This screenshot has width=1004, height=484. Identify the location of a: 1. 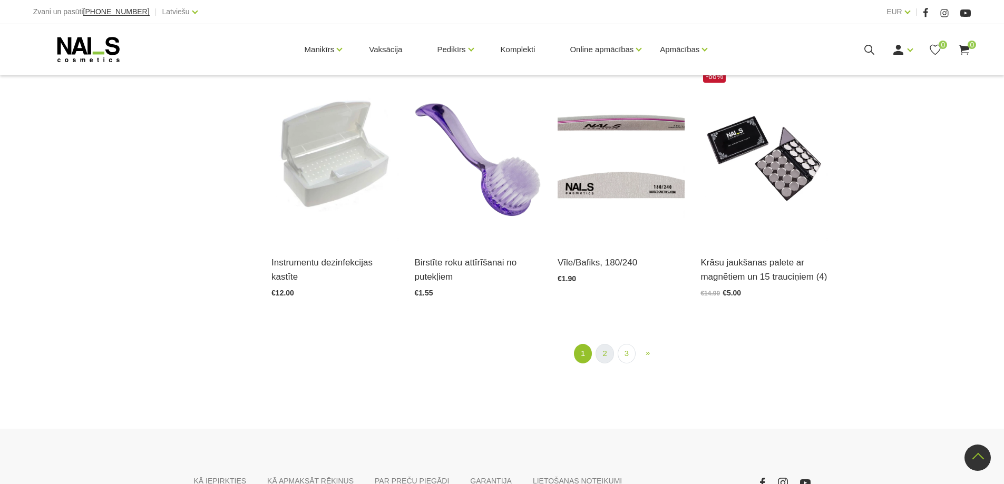
(583, 353).